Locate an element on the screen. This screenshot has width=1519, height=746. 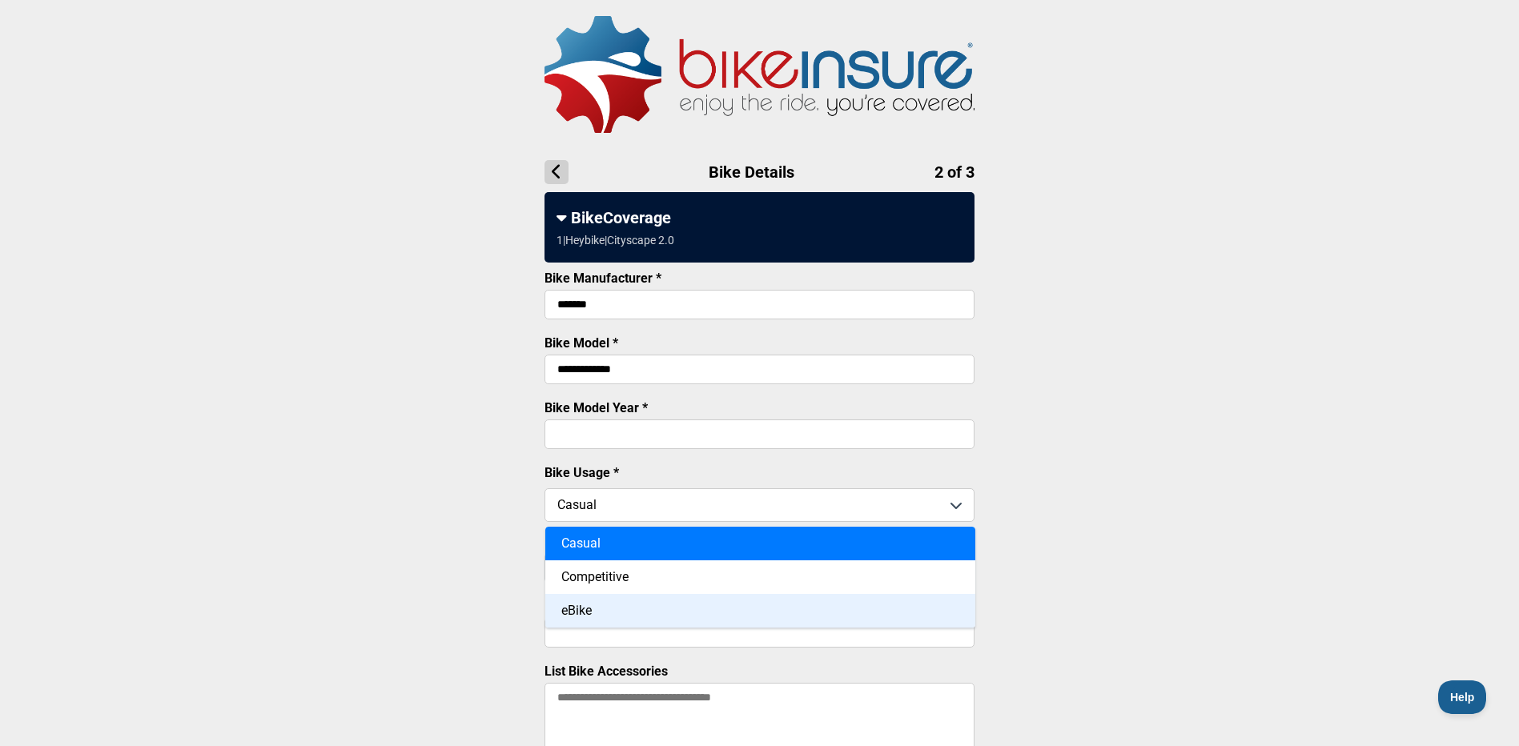
div: 1 | Heybike | Cityscape 2.0 is located at coordinates (615, 240).